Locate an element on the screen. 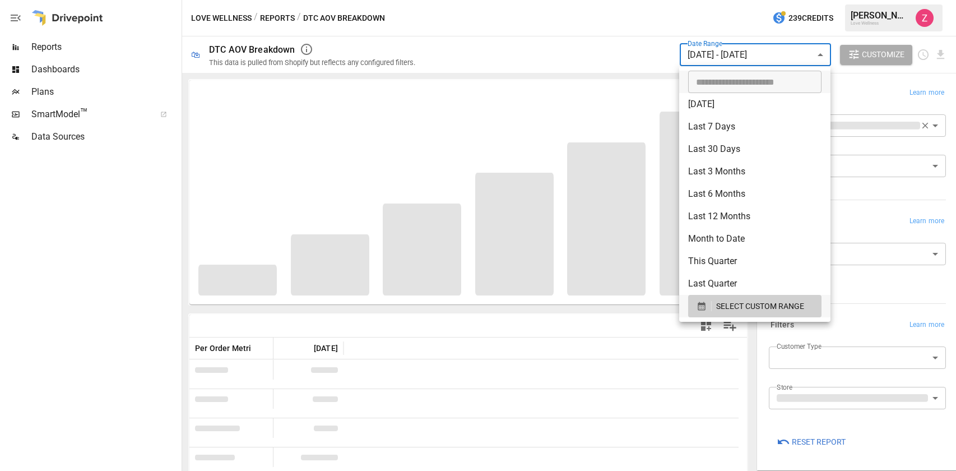  span: SELECT CUSTOM RANGE is located at coordinates (760, 306).